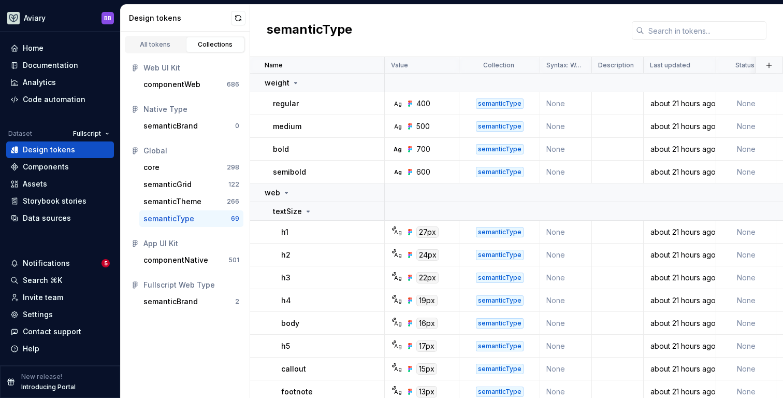 Image resolution: width=783 pixels, height=398 pixels. I want to click on div: 700, so click(423, 149).